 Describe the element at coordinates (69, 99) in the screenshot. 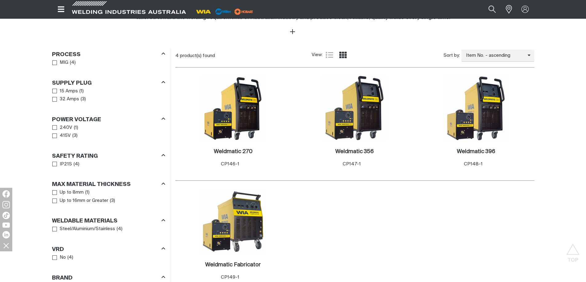

I see `span: 32 Amps` at that location.